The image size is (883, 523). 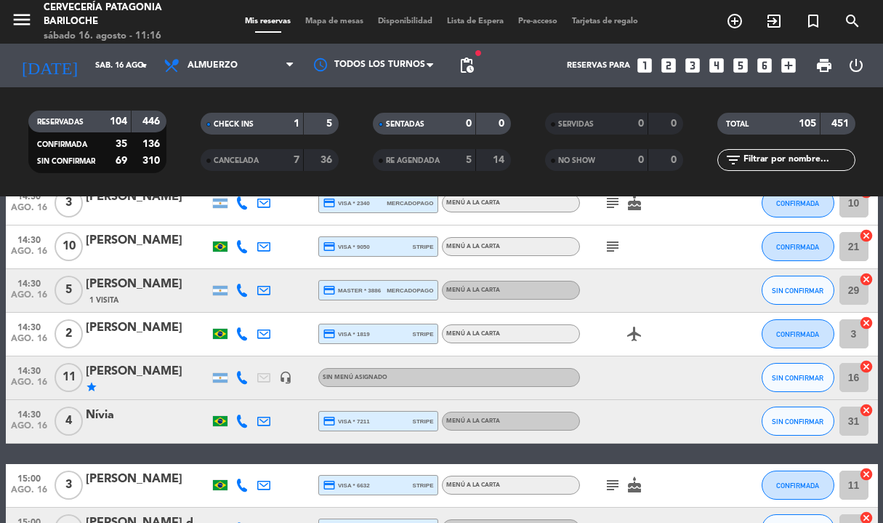 What do you see at coordinates (853, 21) in the screenshot?
I see `i: search` at bounding box center [853, 21].